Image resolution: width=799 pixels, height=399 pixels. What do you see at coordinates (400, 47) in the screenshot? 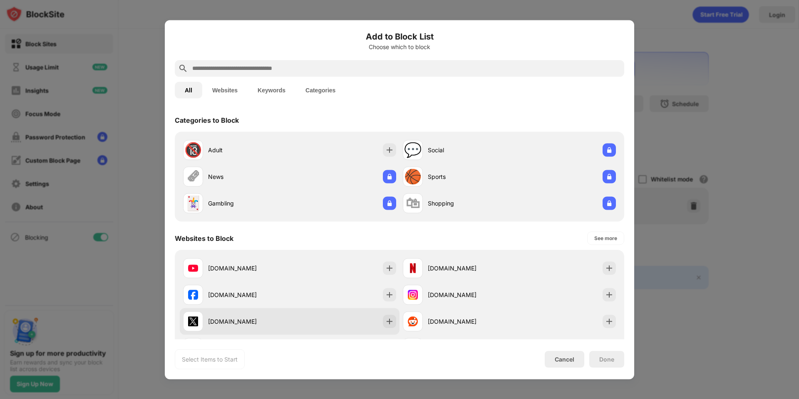
I see `div: Choose which to block` at bounding box center [400, 47].